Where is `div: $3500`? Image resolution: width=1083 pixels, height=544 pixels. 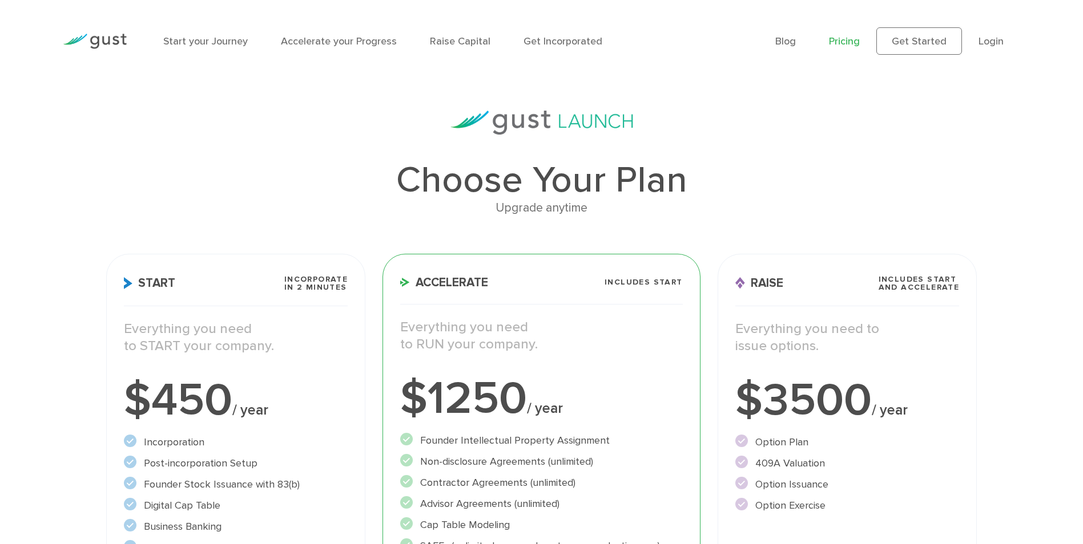
div: $3500 is located at coordinates (847, 401).